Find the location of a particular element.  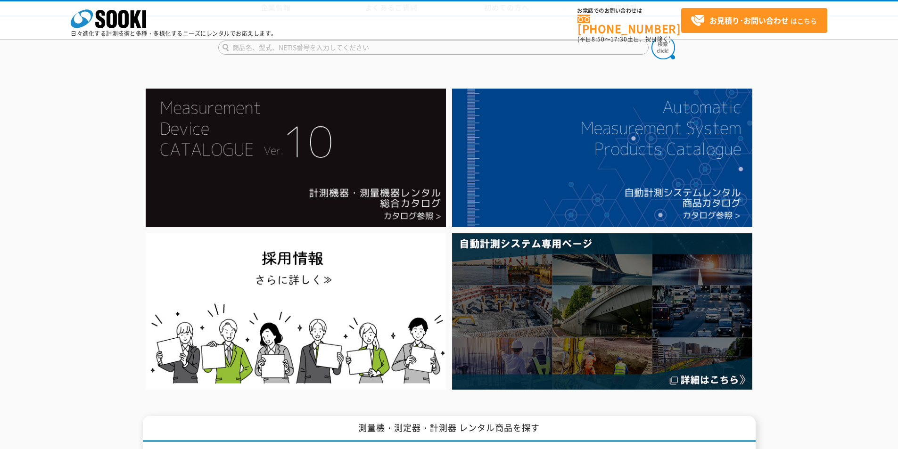

span: はこちら is located at coordinates (753, 21).